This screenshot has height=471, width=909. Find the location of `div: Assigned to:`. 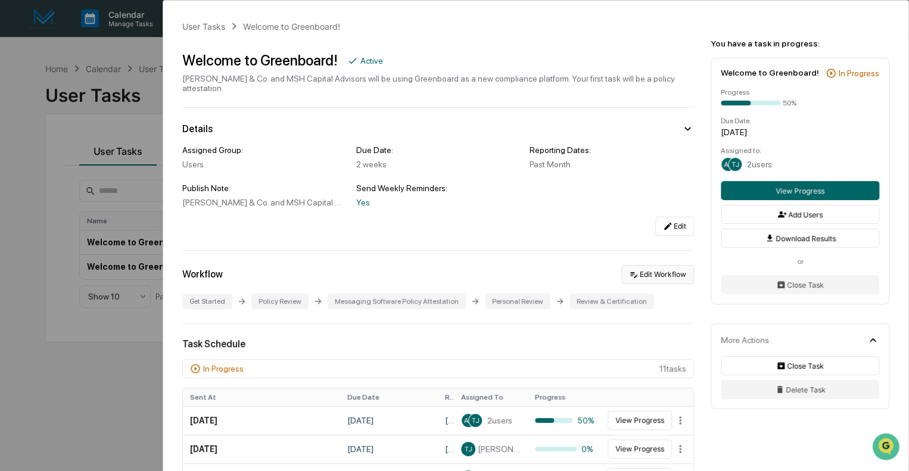

div: Assigned to: is located at coordinates (800, 151).